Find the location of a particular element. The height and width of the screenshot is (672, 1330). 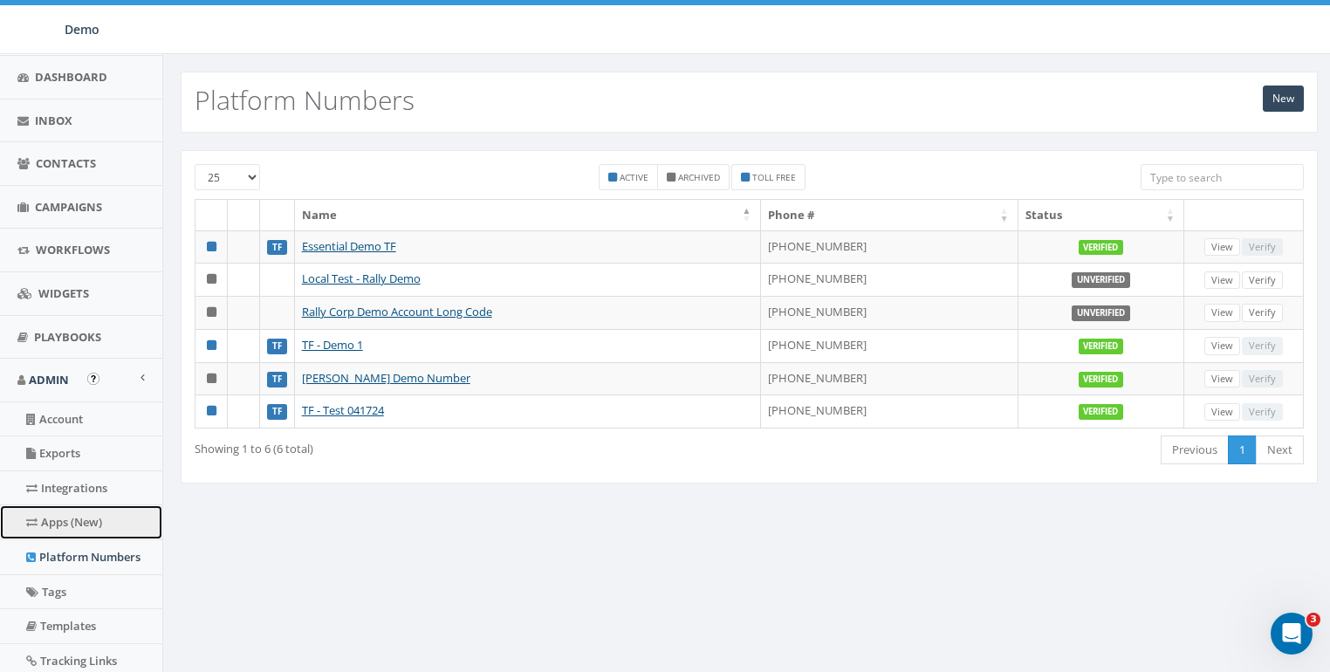

small: Active is located at coordinates (634, 177).